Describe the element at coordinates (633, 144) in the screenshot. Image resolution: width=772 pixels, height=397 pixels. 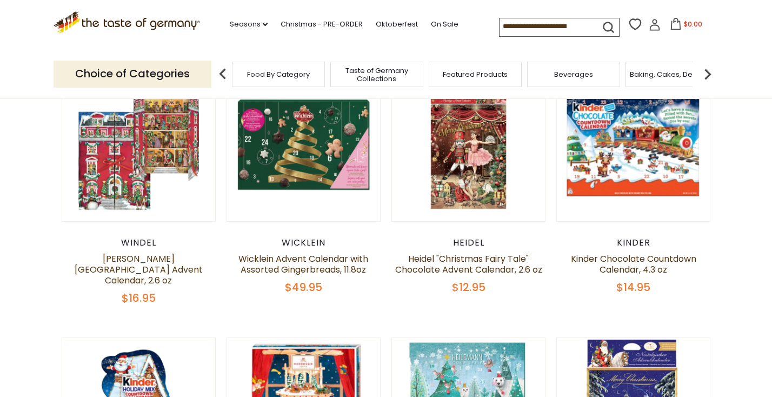
I see `img: Kinder Chocolate Countdown Calendar, 4.3 oz` at that location.